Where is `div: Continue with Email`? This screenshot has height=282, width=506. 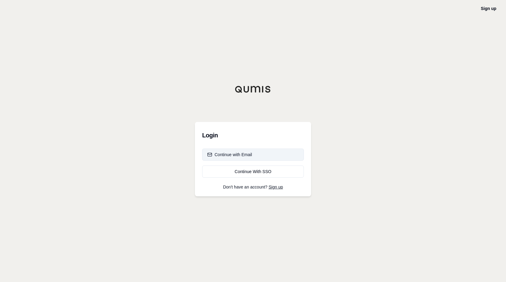
div: Continue with Email is located at coordinates (230, 155).